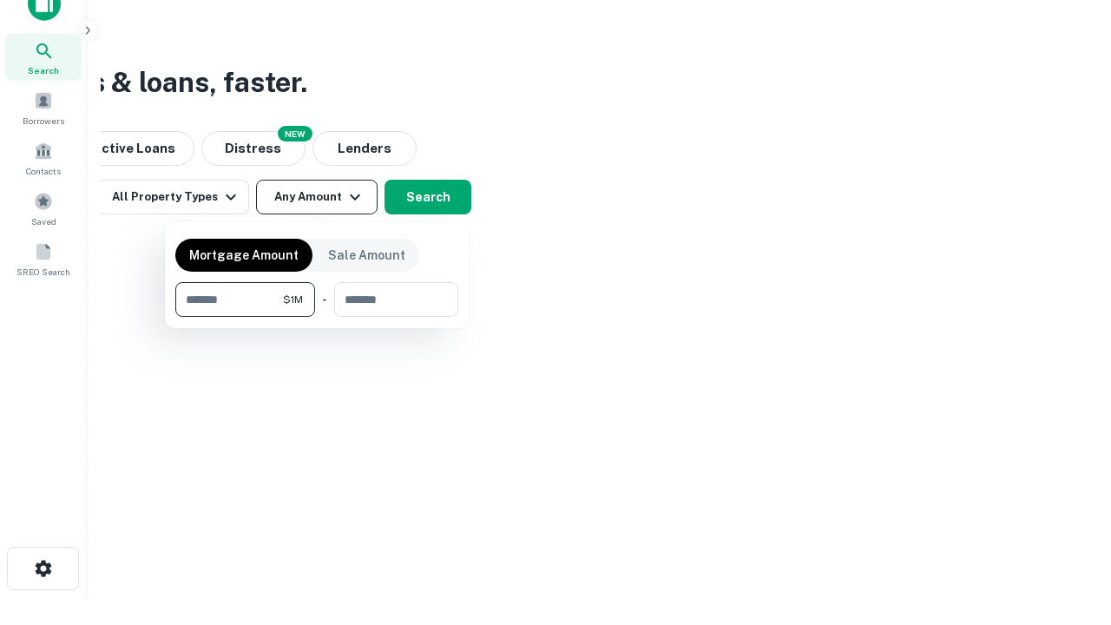 This screenshot has width=1111, height=625. What do you see at coordinates (244, 255) in the screenshot?
I see `p: Mortgage Amount` at bounding box center [244, 255].